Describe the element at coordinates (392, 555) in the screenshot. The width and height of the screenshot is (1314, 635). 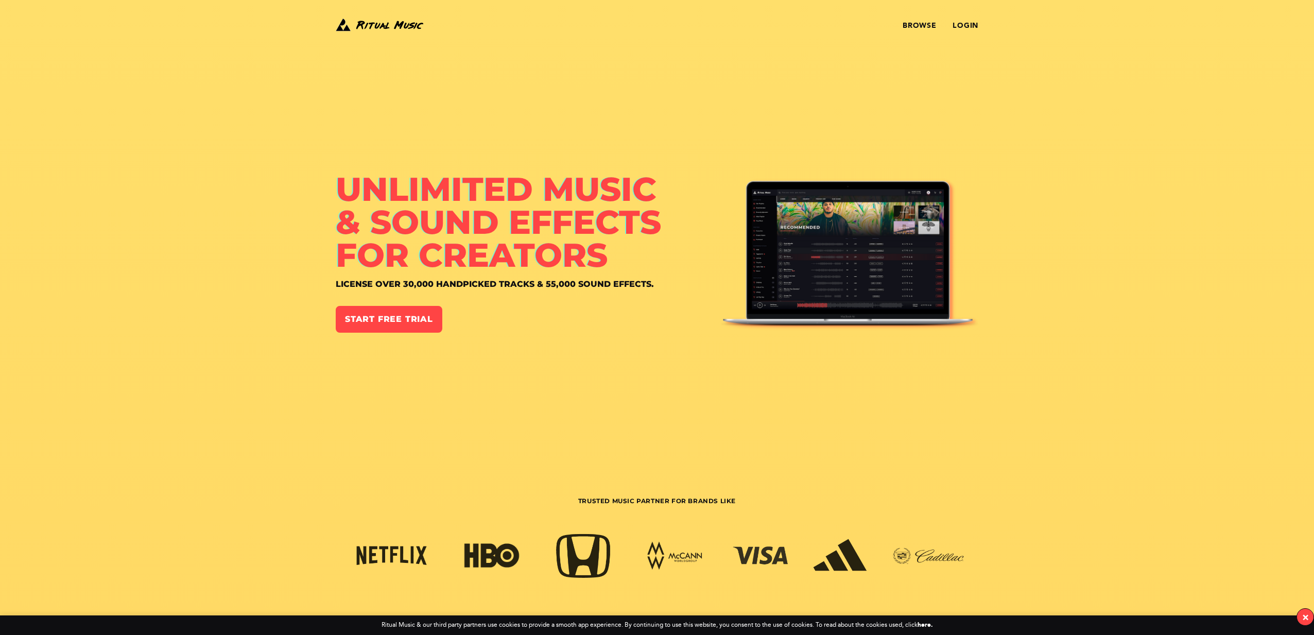
I see `img: netflix` at that location.